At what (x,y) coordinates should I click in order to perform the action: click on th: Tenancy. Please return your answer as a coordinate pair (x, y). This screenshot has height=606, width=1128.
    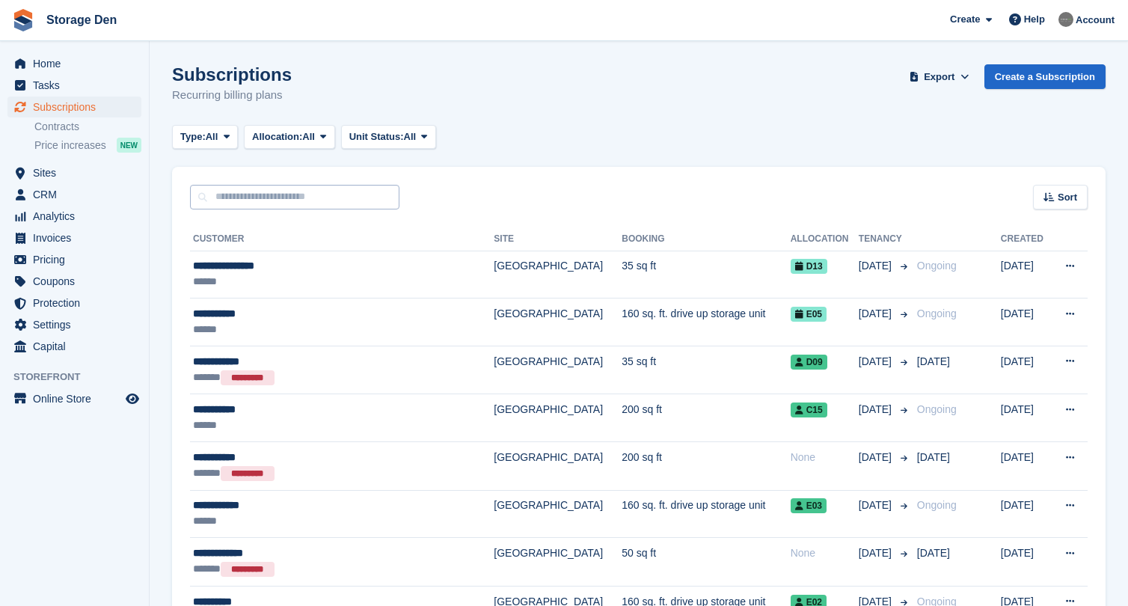
    Looking at the image, I should click on (885, 239).